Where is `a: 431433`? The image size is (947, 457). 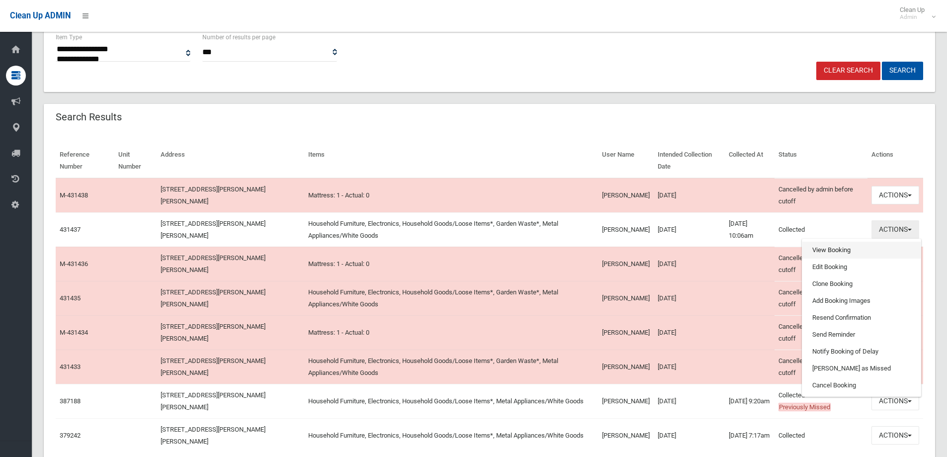
a: 431433 is located at coordinates (70, 367).